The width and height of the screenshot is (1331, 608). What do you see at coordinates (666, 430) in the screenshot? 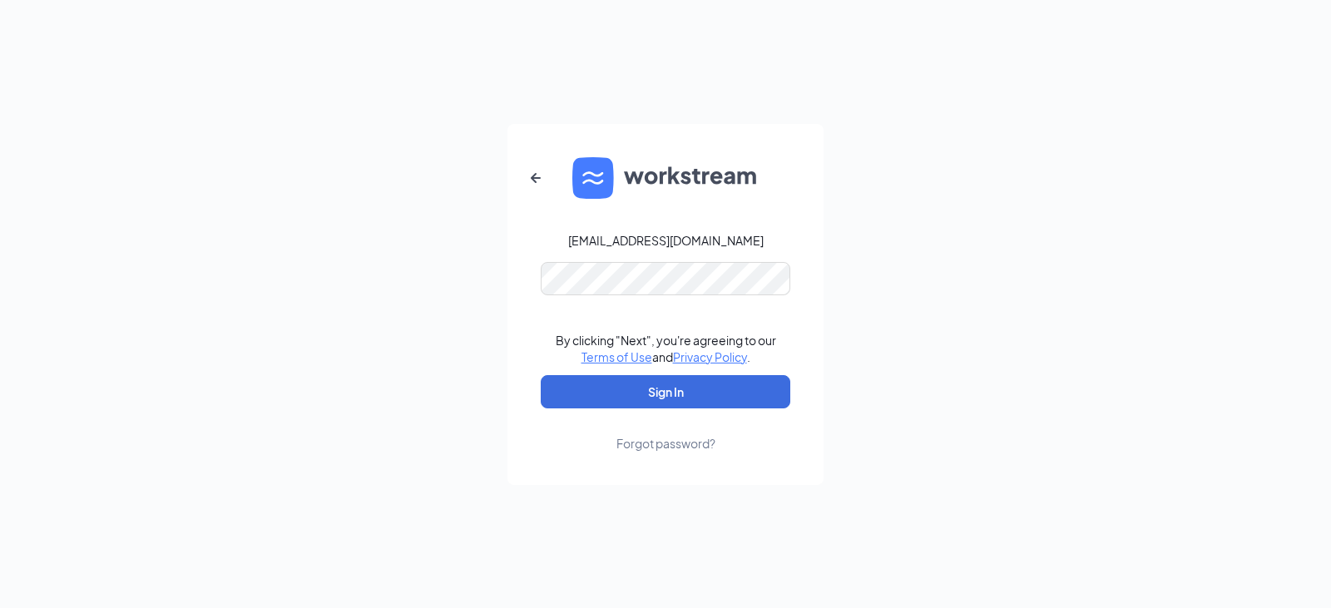
I see `a: Forgot password?` at bounding box center [666, 430].